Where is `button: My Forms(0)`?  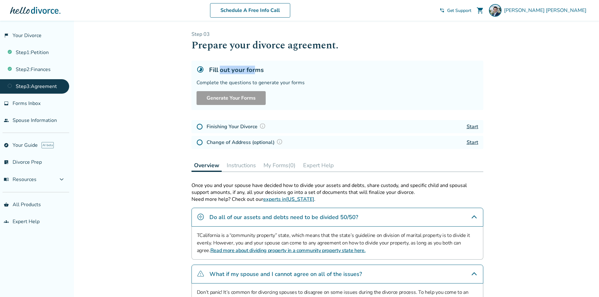
button: My Forms(0) is located at coordinates (279, 165).